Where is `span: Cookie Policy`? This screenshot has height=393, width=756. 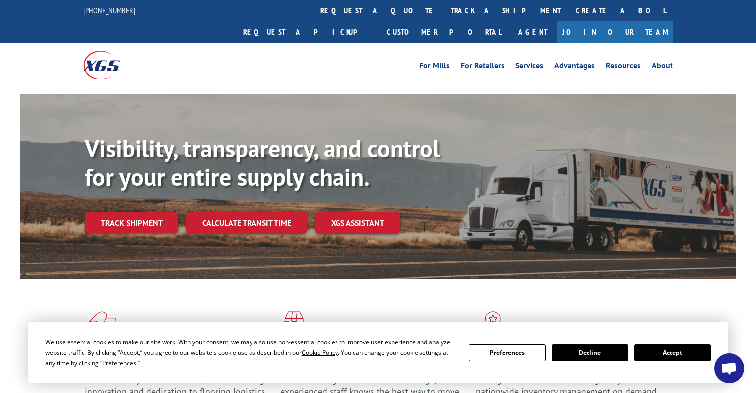 span: Cookie Policy is located at coordinates (320, 352).